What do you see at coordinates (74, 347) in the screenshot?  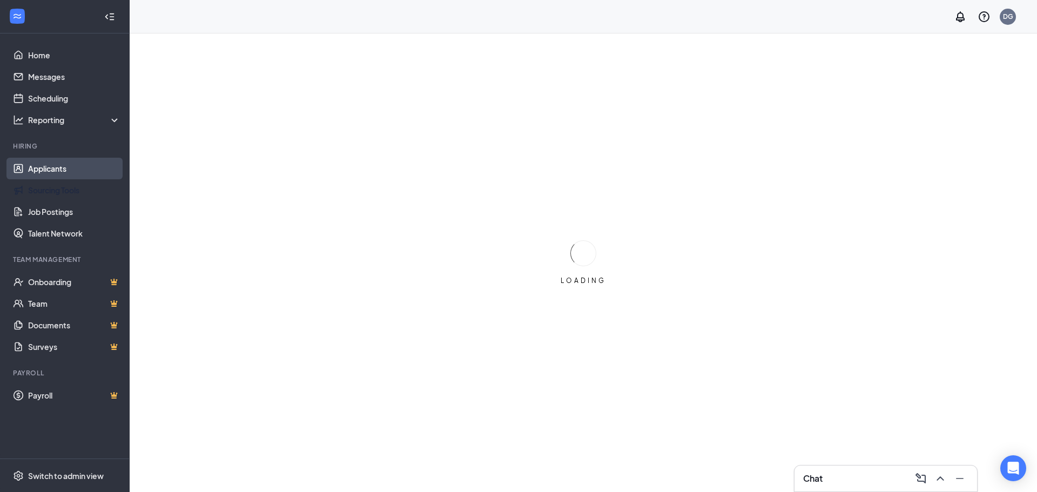 I see `a: SurveysCrown` at bounding box center [74, 347].